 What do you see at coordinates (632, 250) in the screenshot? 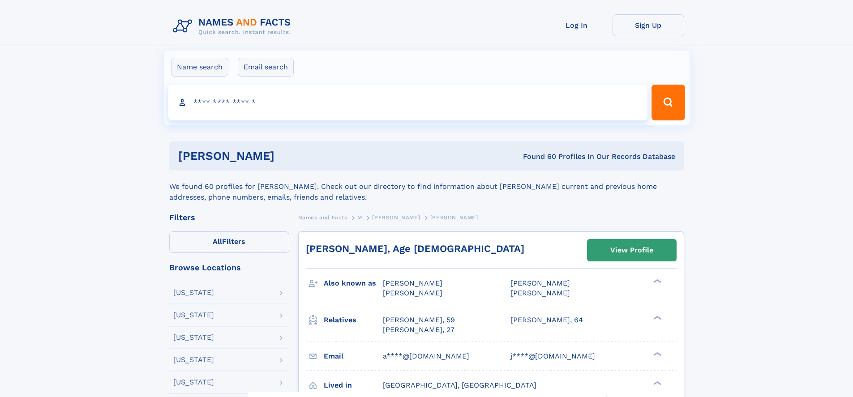
I see `div: View Profile` at bounding box center [632, 250].